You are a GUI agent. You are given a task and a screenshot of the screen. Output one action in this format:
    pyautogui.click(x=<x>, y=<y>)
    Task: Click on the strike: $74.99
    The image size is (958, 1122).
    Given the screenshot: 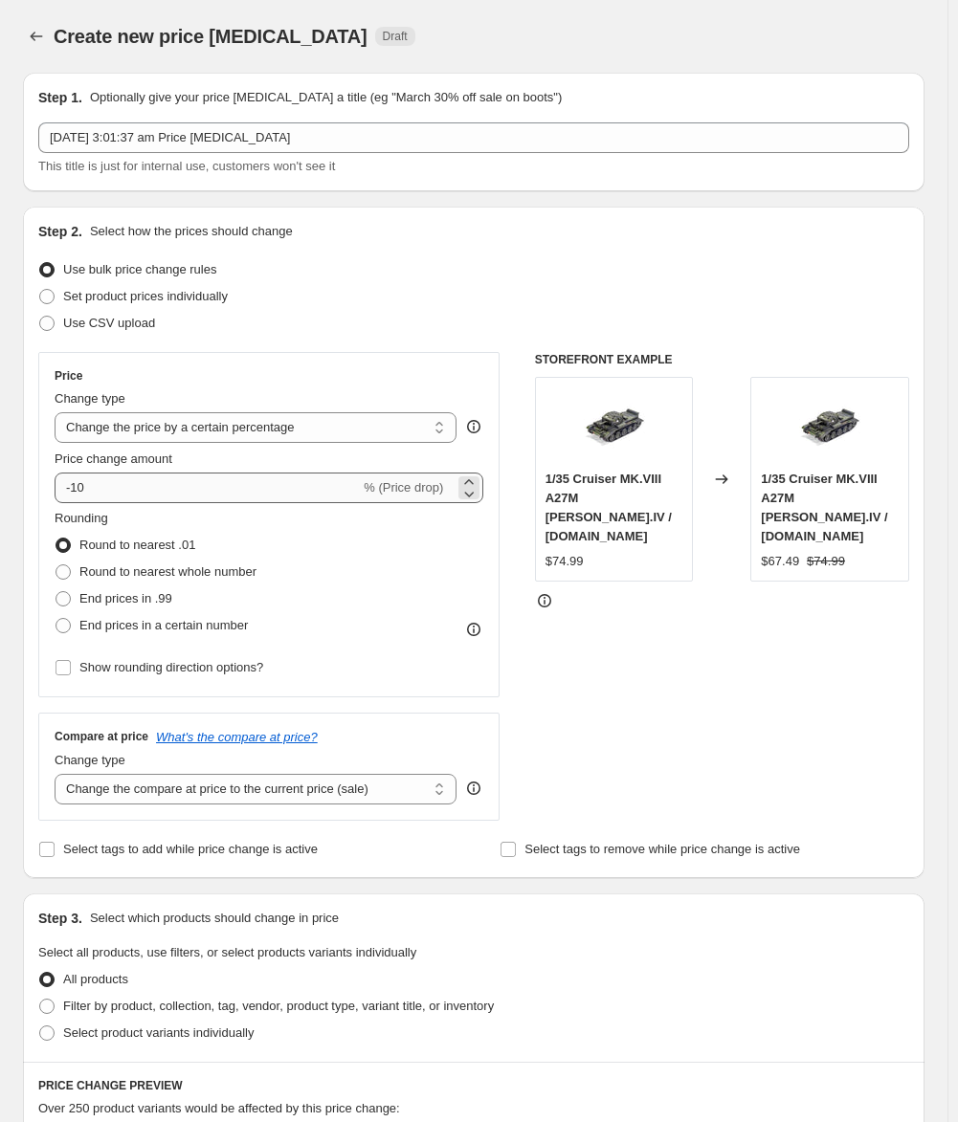 What is the action you would take?
    pyautogui.click(x=826, y=562)
    